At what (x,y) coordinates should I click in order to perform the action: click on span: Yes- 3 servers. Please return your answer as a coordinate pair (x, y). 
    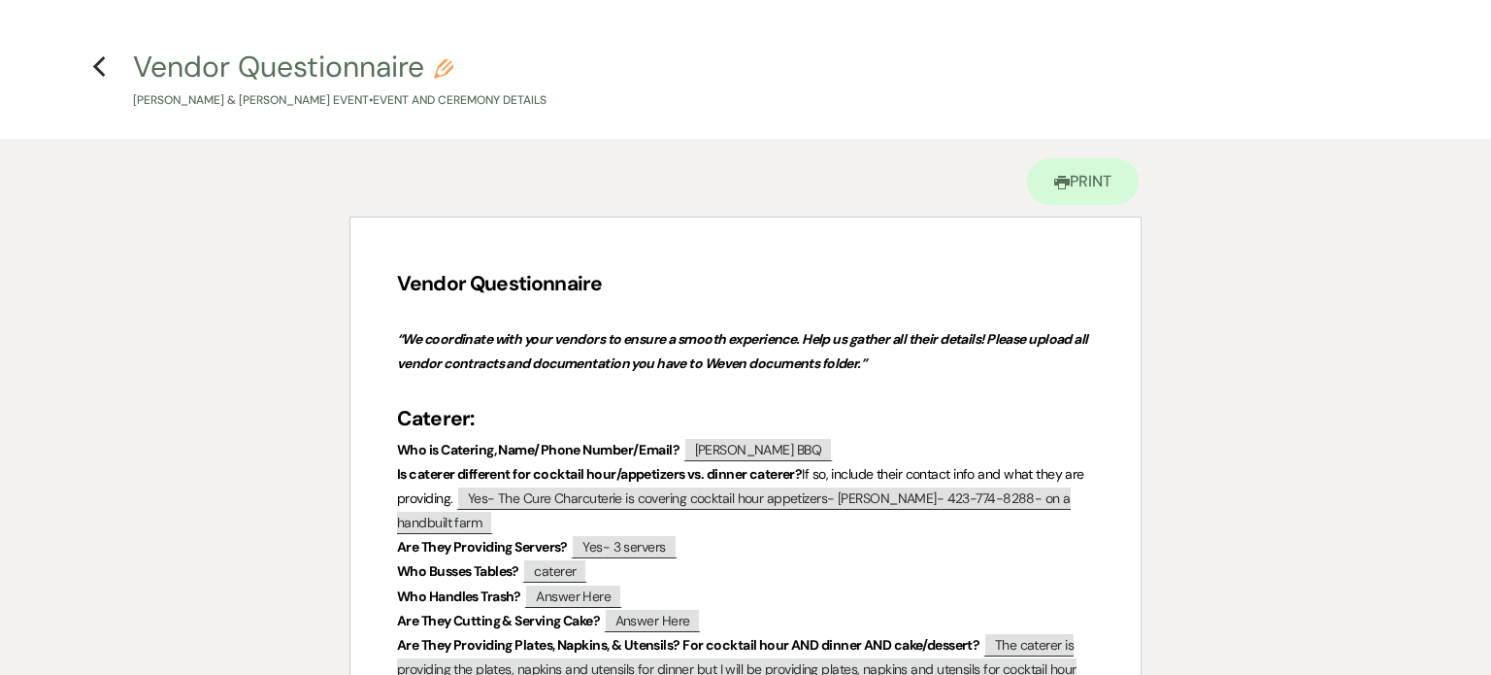
    Looking at the image, I should click on (623, 546).